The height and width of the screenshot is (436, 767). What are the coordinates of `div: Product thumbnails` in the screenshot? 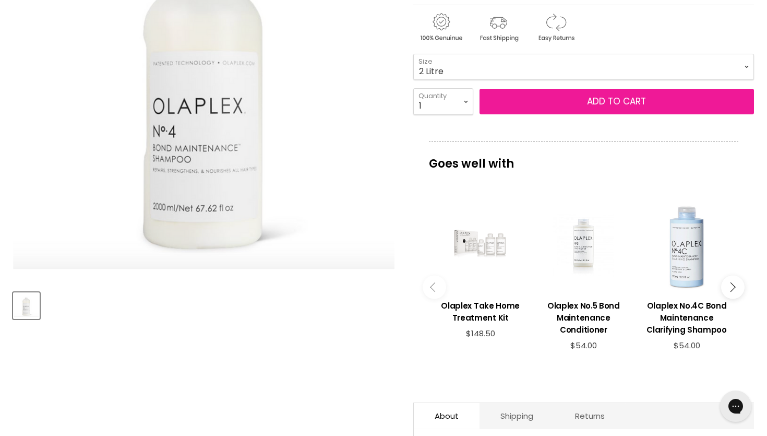 It's located at (204, 304).